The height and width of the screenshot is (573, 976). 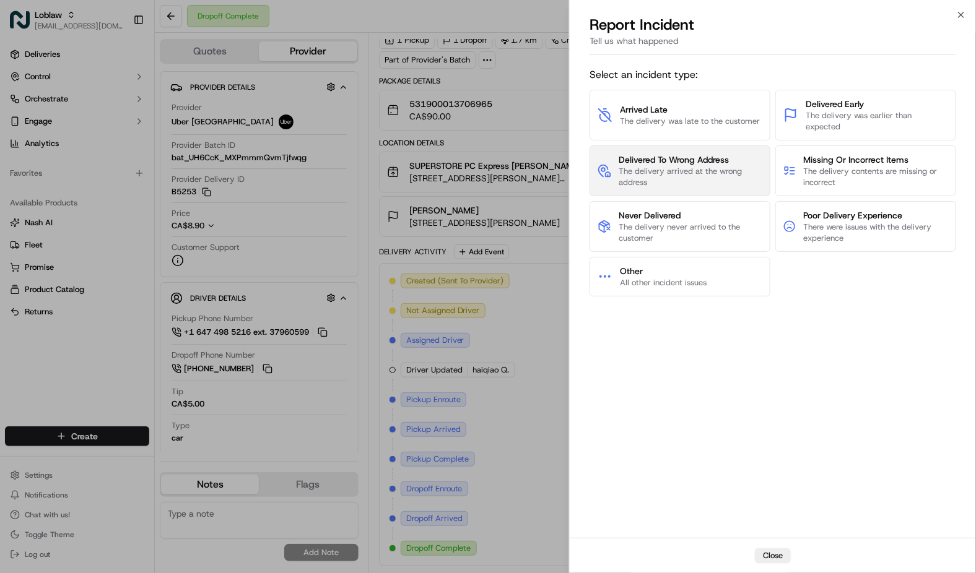 What do you see at coordinates (772, 75) in the screenshot?
I see `span: Select an incident type:` at bounding box center [772, 75].